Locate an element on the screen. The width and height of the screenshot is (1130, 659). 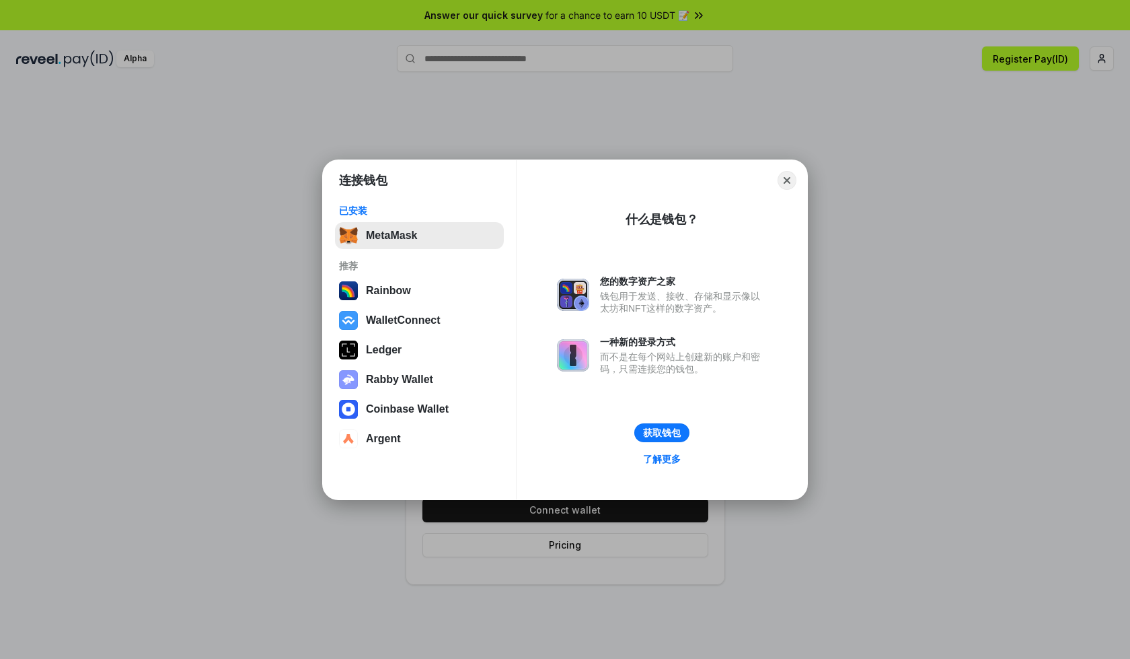
div: Ledger is located at coordinates (384, 350).